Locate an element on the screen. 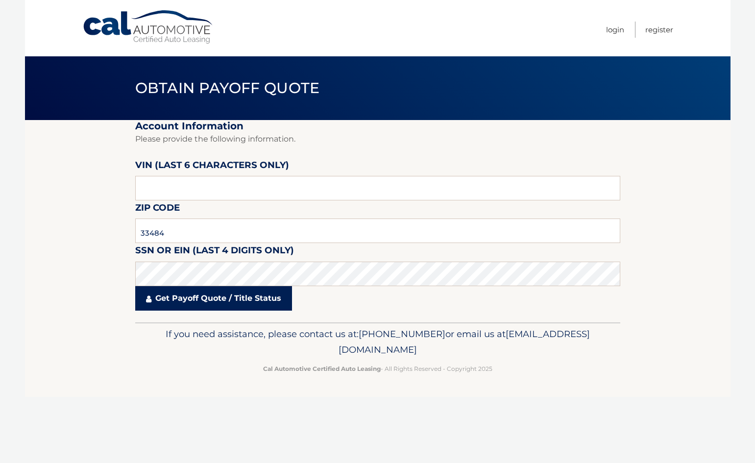  a: Get Payoff Quote / Title Status is located at coordinates (214, 298).